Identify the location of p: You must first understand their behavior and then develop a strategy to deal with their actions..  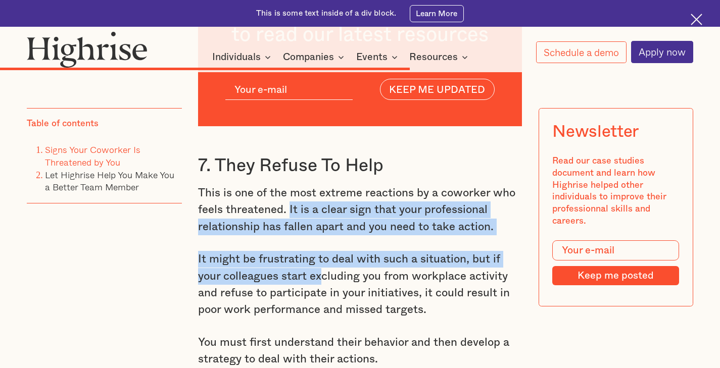
(360, 351).